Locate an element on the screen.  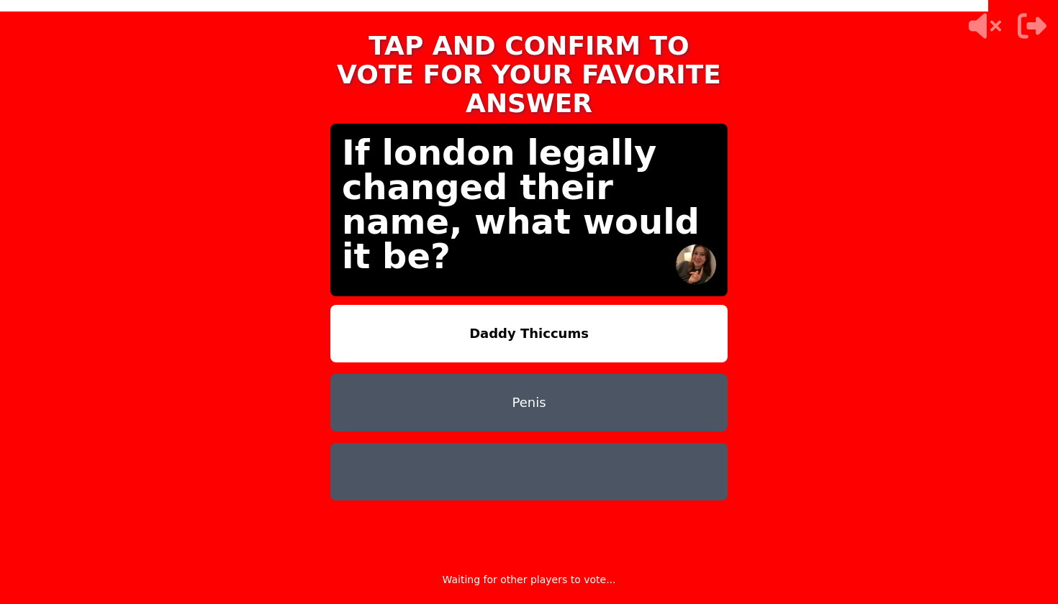
img: hot seat user avatar is located at coordinates (696, 265).